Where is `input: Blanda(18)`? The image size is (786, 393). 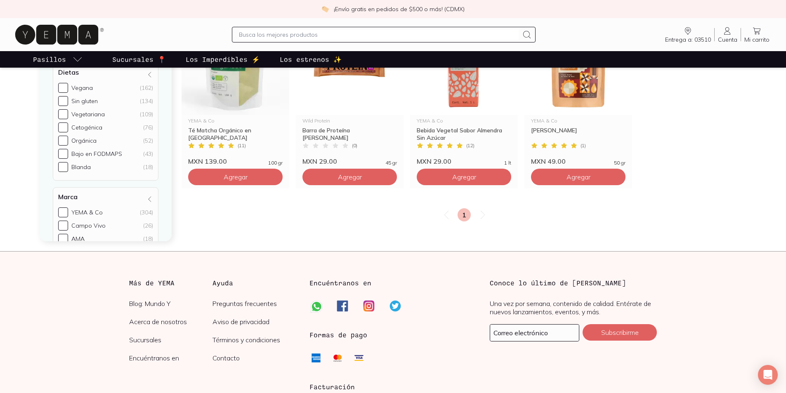 input: Blanda(18) is located at coordinates (63, 167).